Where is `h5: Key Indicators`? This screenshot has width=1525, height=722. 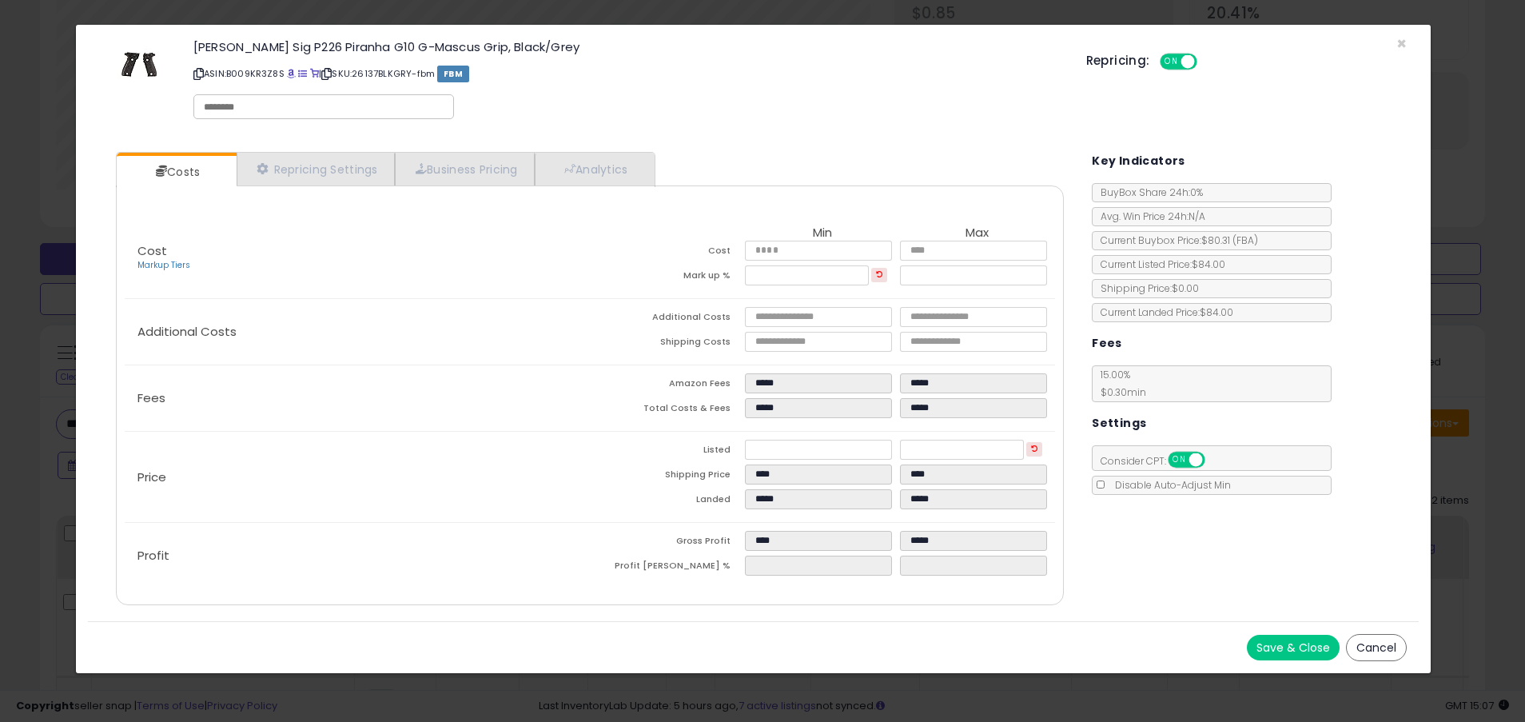
h5: Key Indicators is located at coordinates (1138, 161).